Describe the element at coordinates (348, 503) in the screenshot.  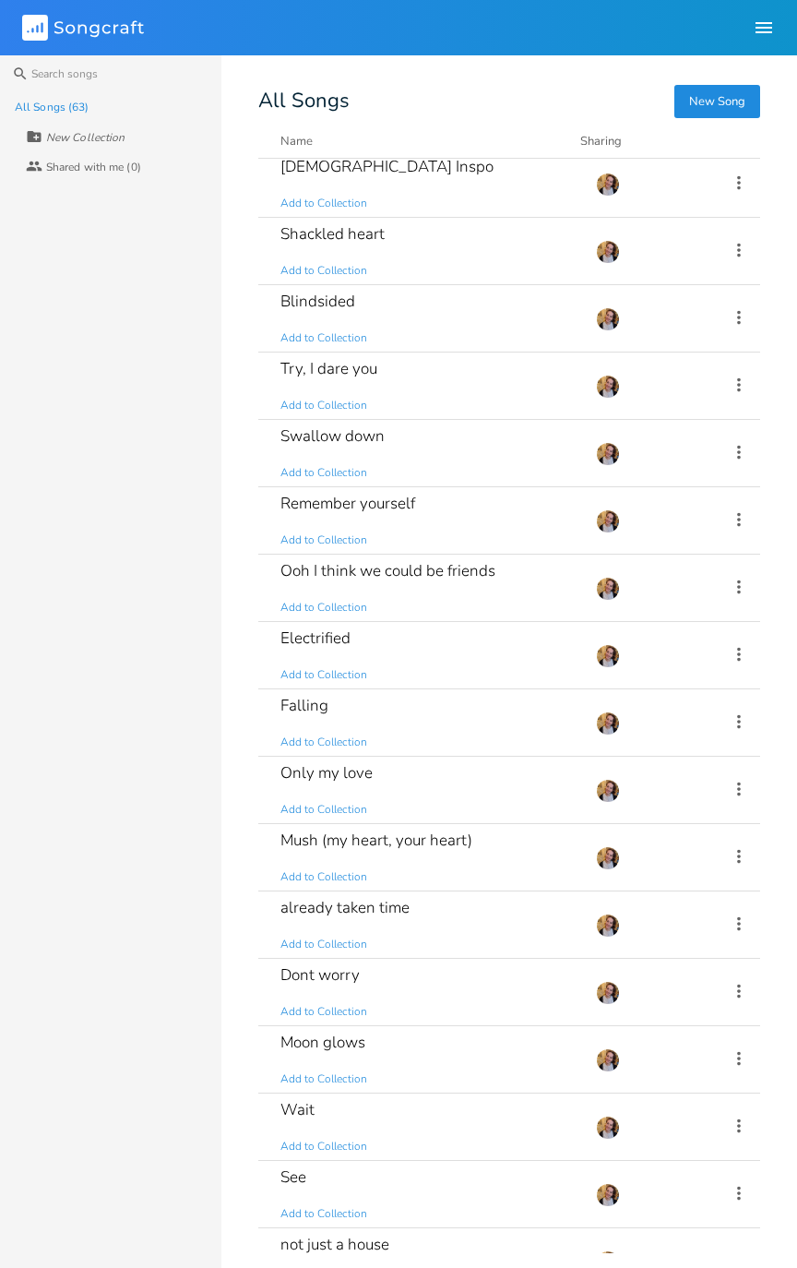
I see `div: Remember yourself` at that location.